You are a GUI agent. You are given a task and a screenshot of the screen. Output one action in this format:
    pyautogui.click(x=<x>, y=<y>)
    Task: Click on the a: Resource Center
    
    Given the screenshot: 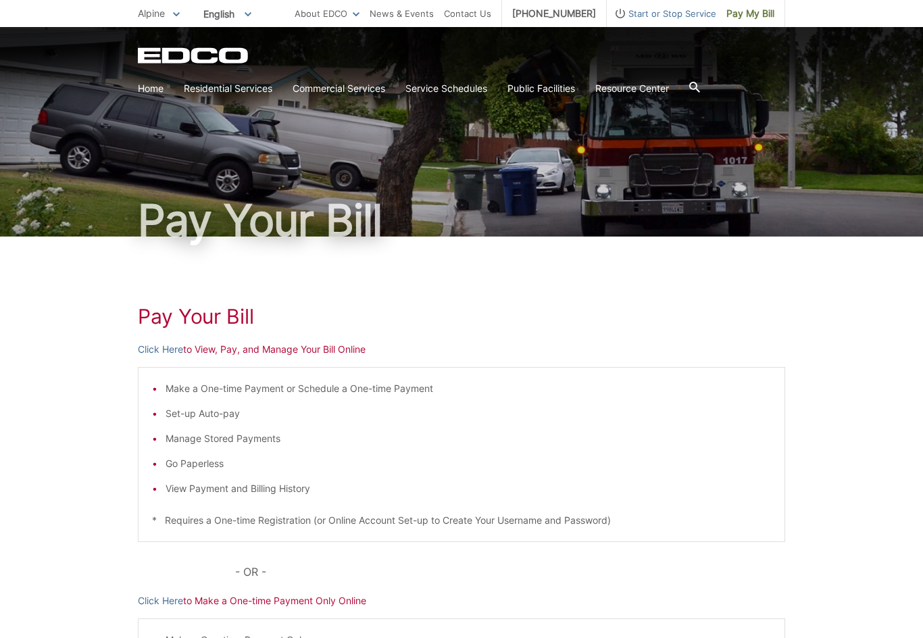 What is the action you would take?
    pyautogui.click(x=632, y=88)
    